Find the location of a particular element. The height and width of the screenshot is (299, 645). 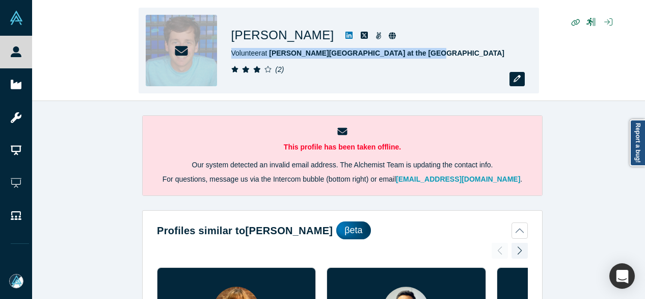

a: Report a bug! is located at coordinates (637, 143).